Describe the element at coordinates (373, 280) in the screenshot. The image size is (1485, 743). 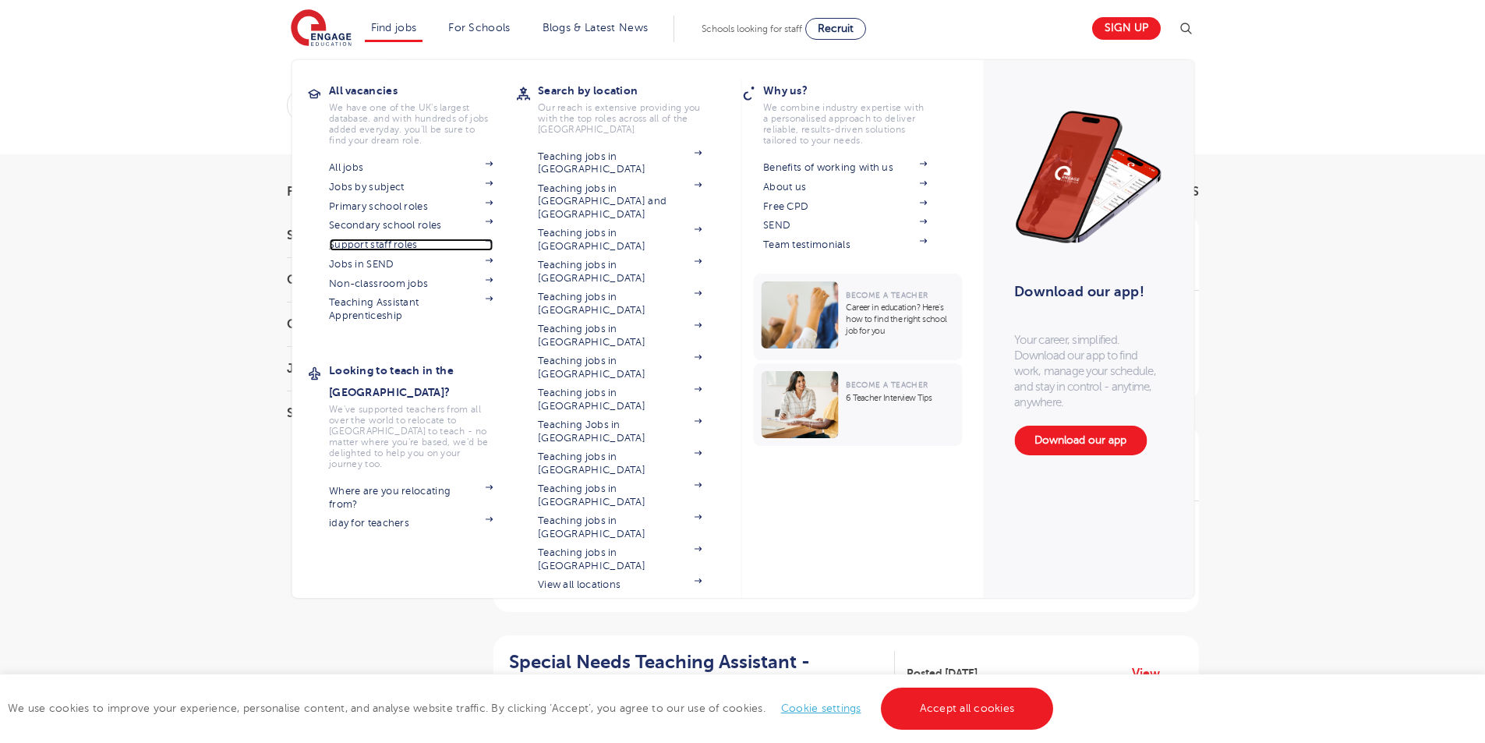
I see `h3: County` at that location.